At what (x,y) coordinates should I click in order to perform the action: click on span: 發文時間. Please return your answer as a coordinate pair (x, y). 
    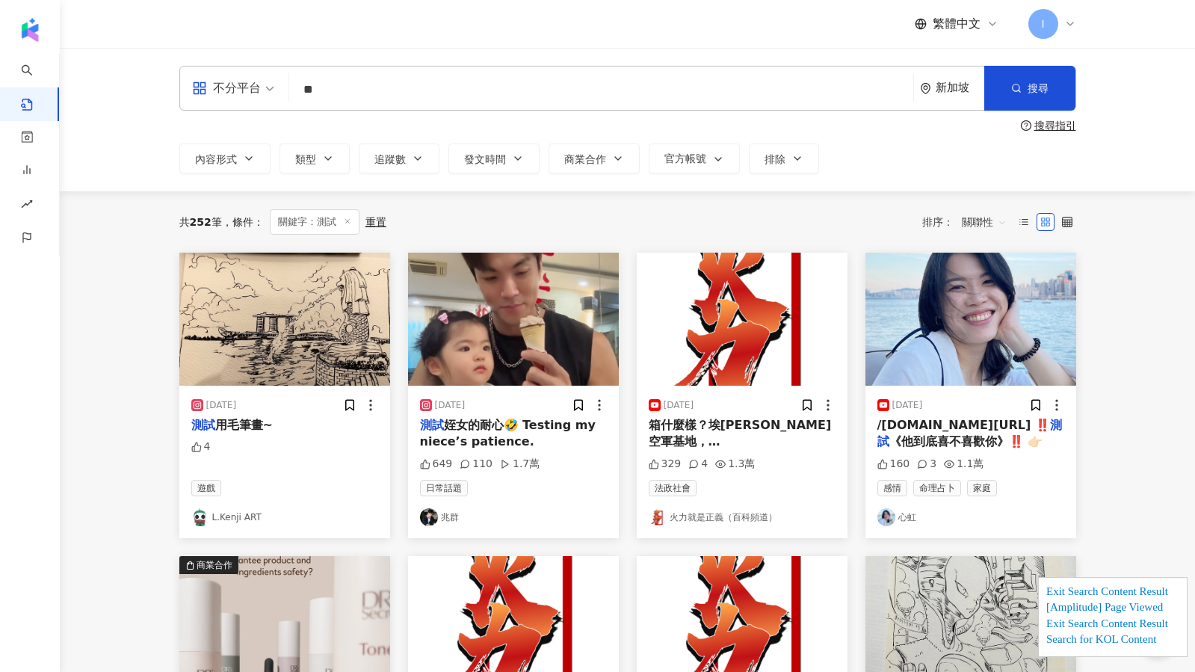
    Looking at the image, I should click on (485, 159).